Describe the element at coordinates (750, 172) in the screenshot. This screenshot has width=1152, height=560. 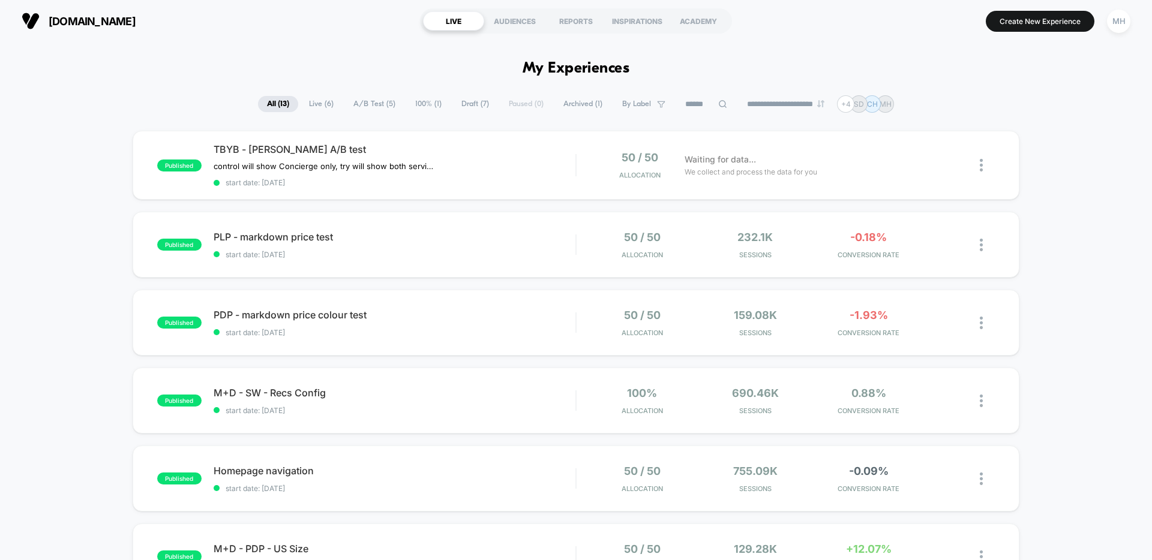
I see `span: We collect and process the data for you` at that location.